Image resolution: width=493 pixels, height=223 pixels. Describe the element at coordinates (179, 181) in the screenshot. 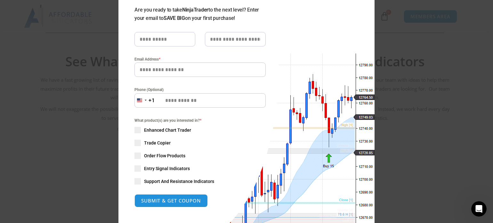

I see `span: Support And Resistance Indicators` at that location.